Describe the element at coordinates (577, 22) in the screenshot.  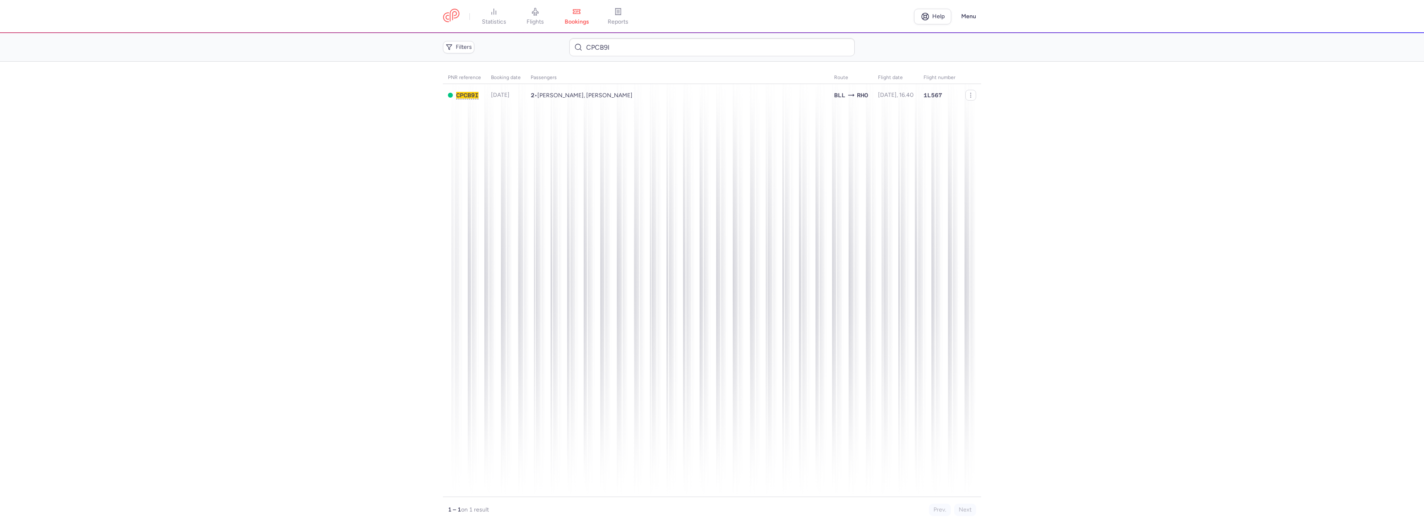
I see `span: bookings` at that location.